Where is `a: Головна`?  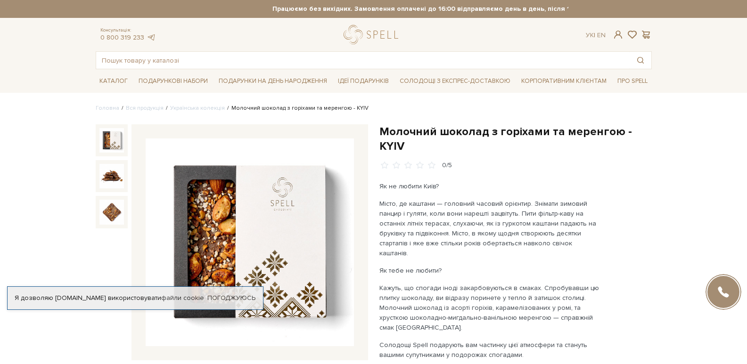 a: Головна is located at coordinates (107, 108).